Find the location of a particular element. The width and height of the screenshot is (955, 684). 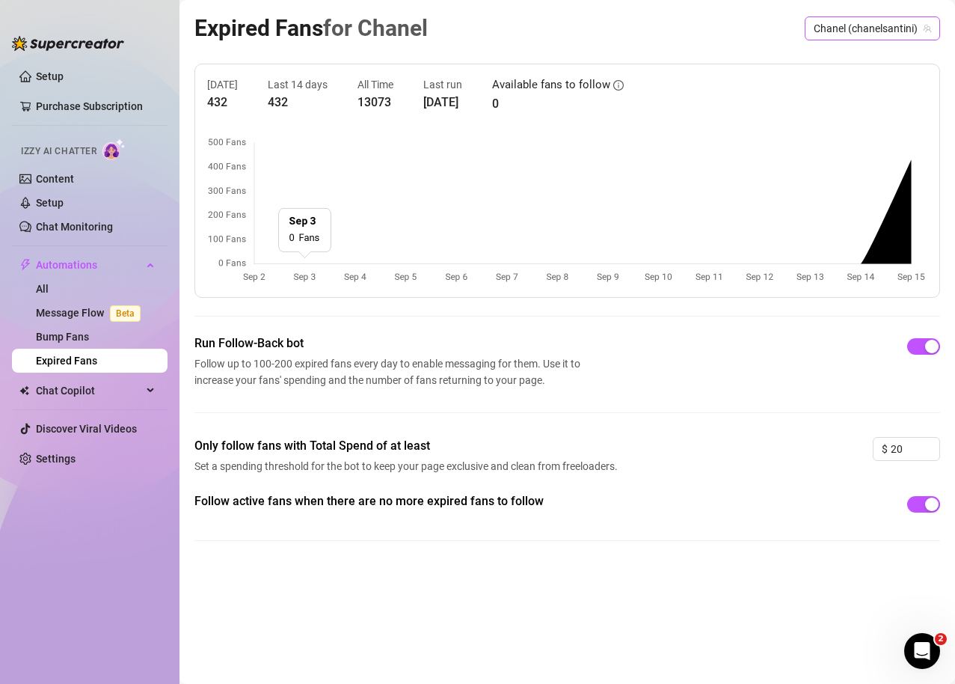

span: Chanel (chanelsantini) is located at coordinates (872, 28).